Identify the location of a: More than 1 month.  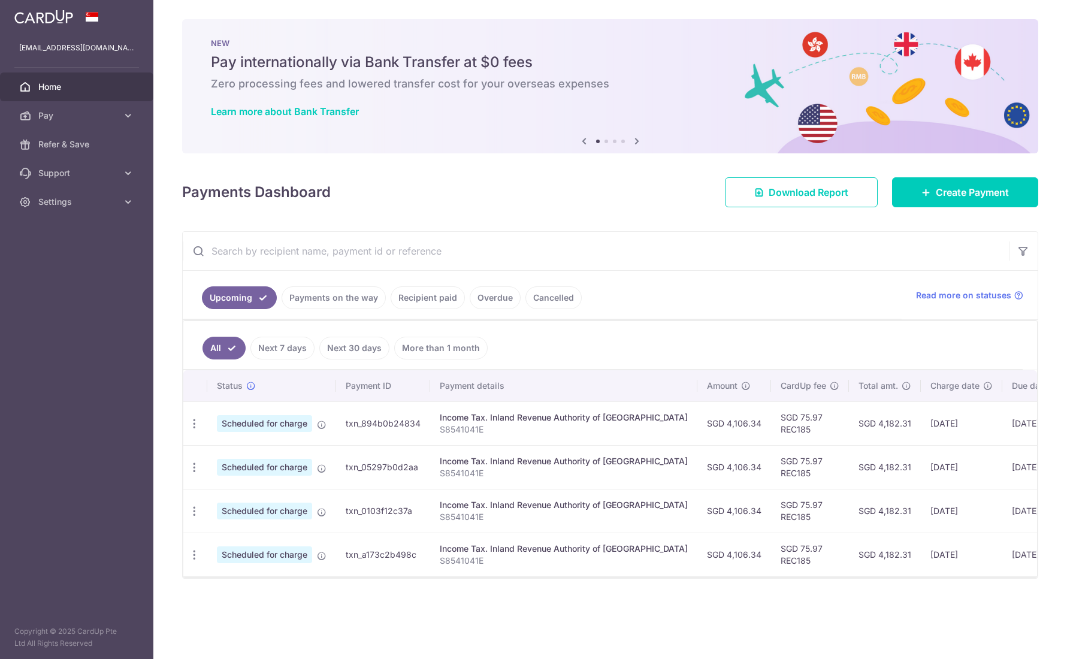
(441, 348).